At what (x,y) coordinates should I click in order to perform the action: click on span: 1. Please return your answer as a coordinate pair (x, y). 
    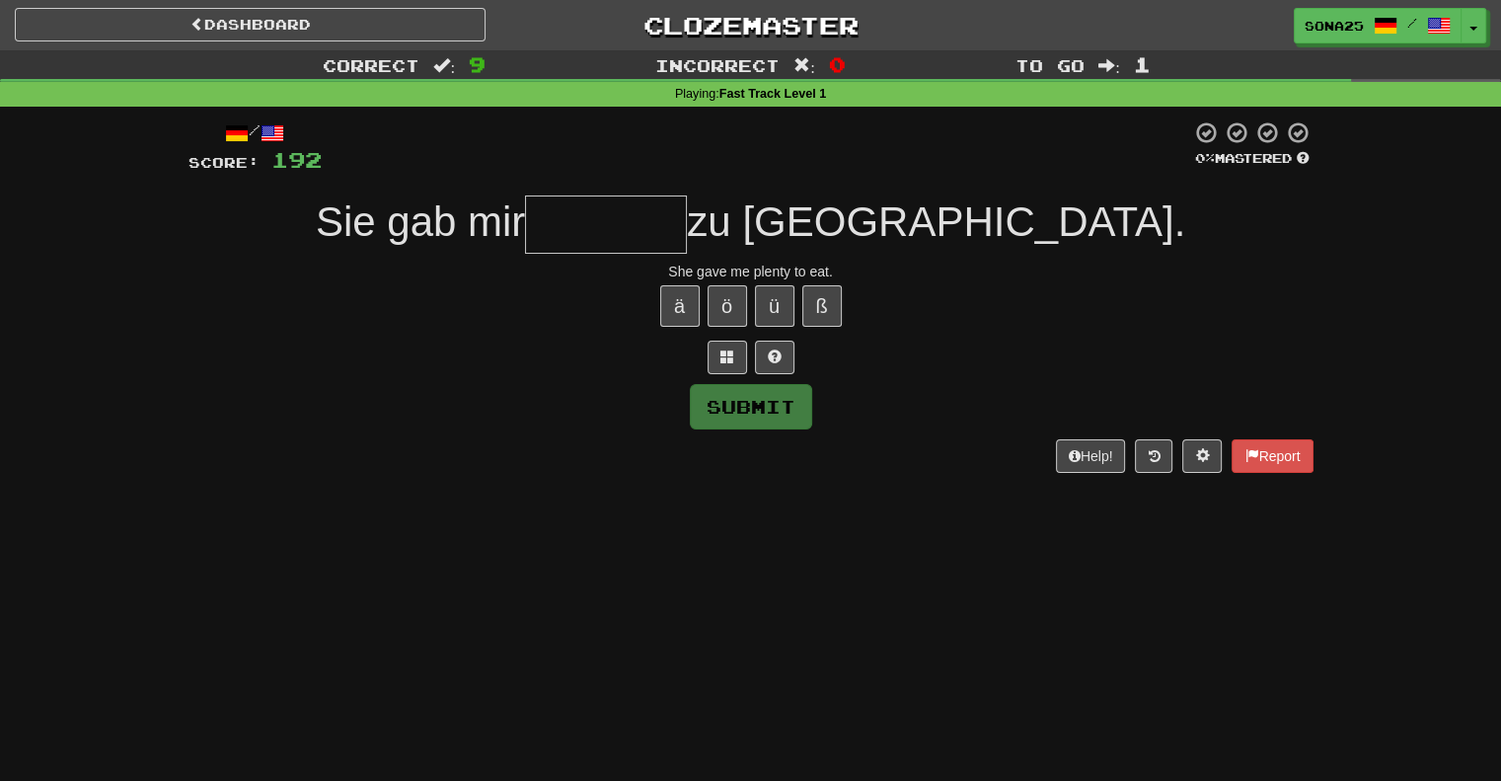
    Looking at the image, I should click on (1142, 64).